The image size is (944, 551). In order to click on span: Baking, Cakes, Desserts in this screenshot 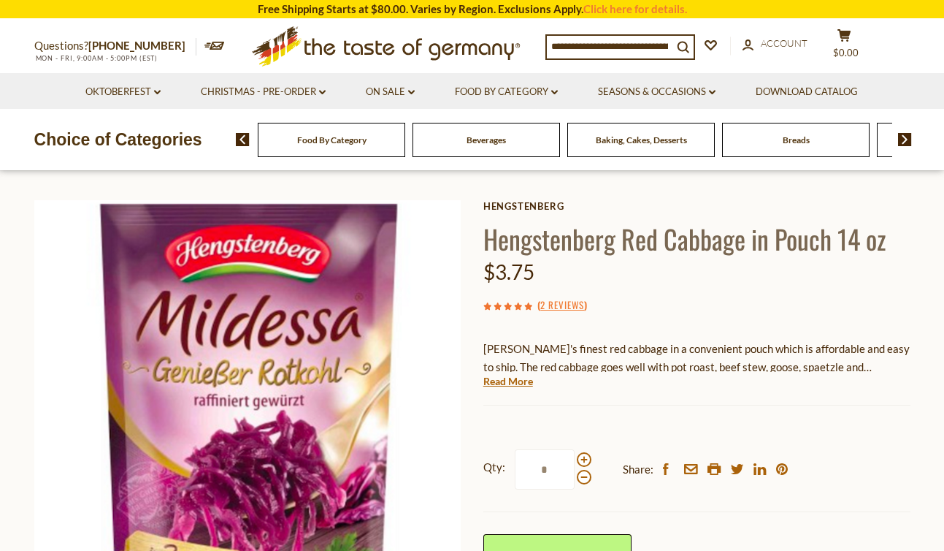, I will do `click(641, 139)`.